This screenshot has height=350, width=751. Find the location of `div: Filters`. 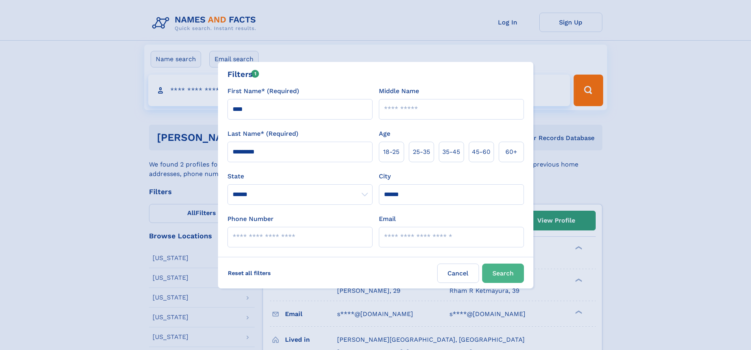

div: Filters is located at coordinates (243, 74).